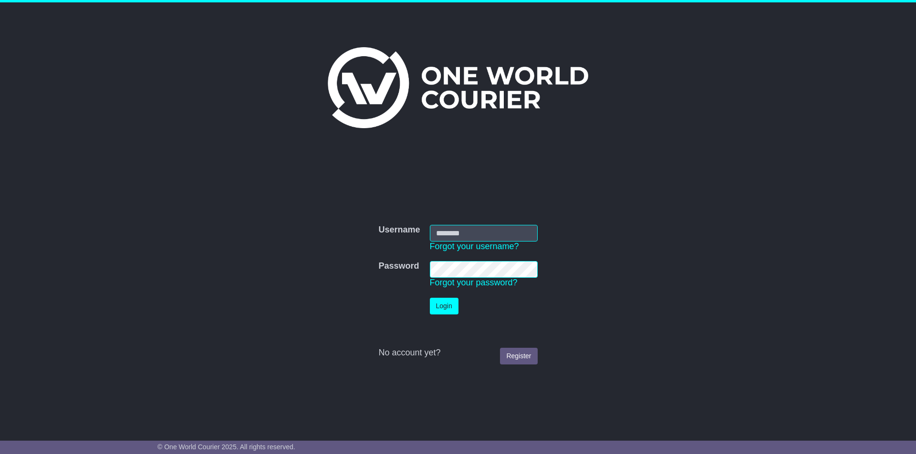 The height and width of the screenshot is (454, 916). Describe the element at coordinates (458, 88) in the screenshot. I see `img: One World` at that location.